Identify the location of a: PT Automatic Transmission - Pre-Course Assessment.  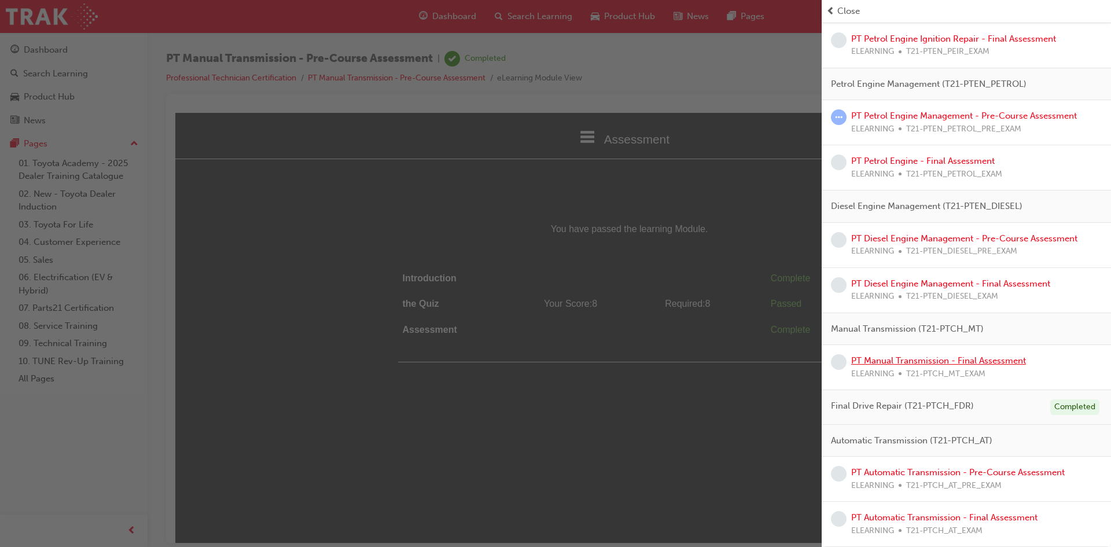
(958, 472).